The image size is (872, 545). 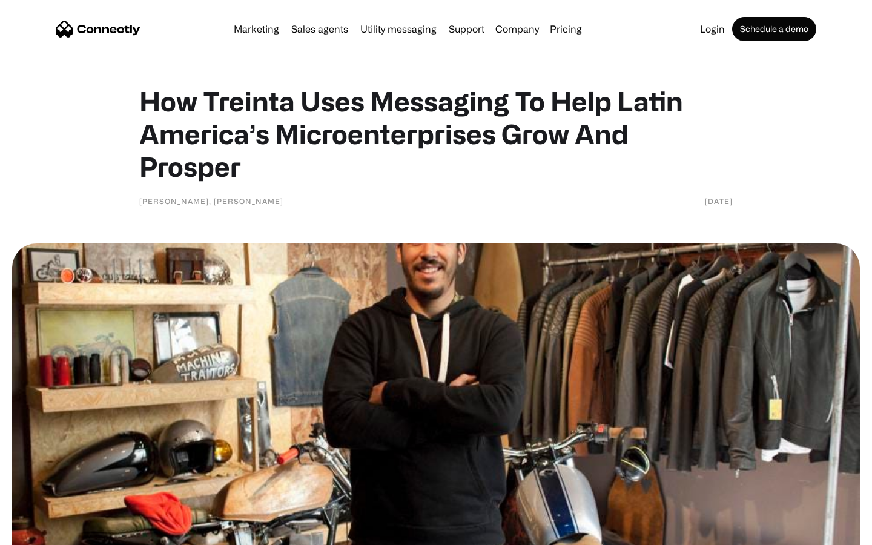 I want to click on aside: Language selected: English, so click(x=42, y=532).